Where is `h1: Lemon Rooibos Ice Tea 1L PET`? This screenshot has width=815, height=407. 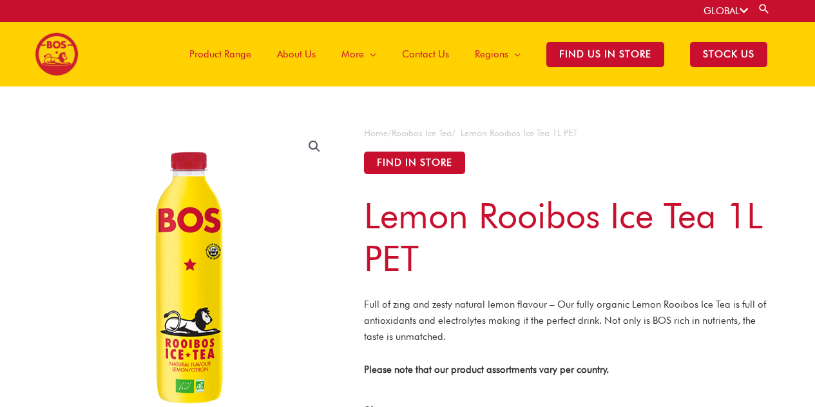
h1: Lemon Rooibos Ice Tea 1L PET is located at coordinates (566, 237).